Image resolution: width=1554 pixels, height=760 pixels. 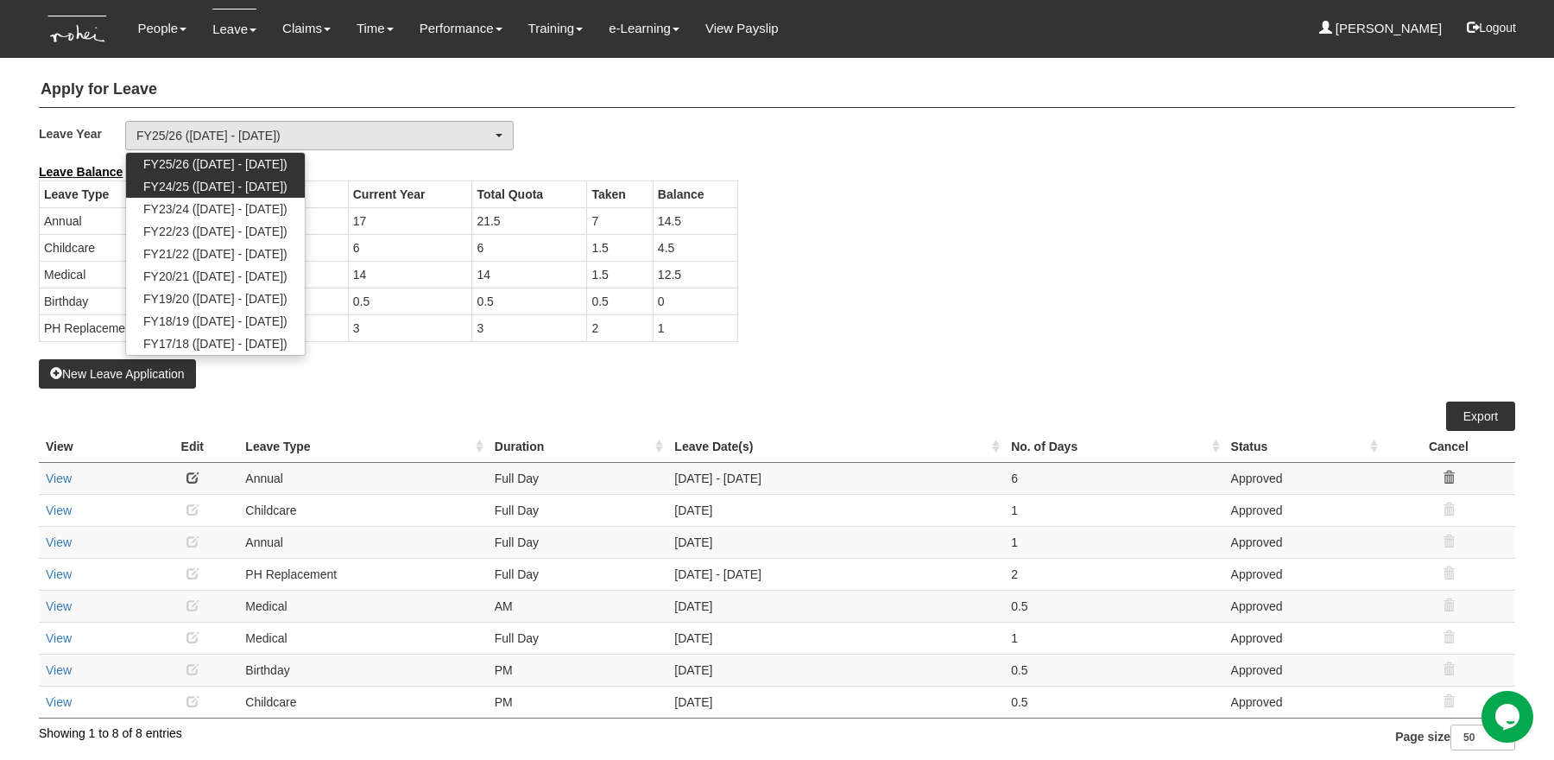 What do you see at coordinates (644, 28) in the screenshot?
I see `a: e-Learning` at bounding box center [644, 28].